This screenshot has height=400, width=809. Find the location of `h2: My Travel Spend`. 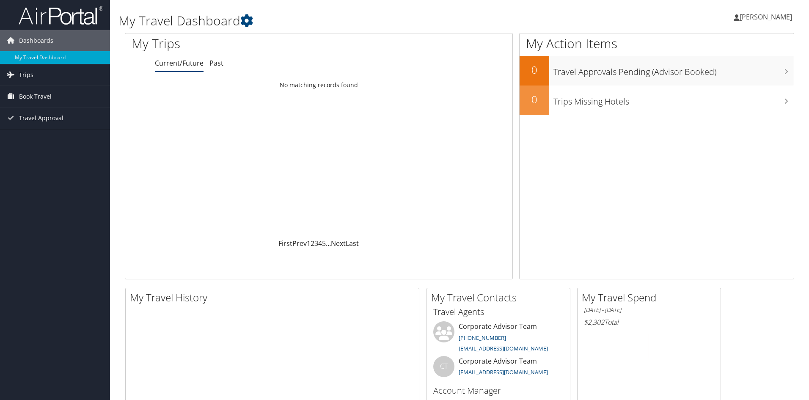

h2: My Travel Spend is located at coordinates (651, 297).